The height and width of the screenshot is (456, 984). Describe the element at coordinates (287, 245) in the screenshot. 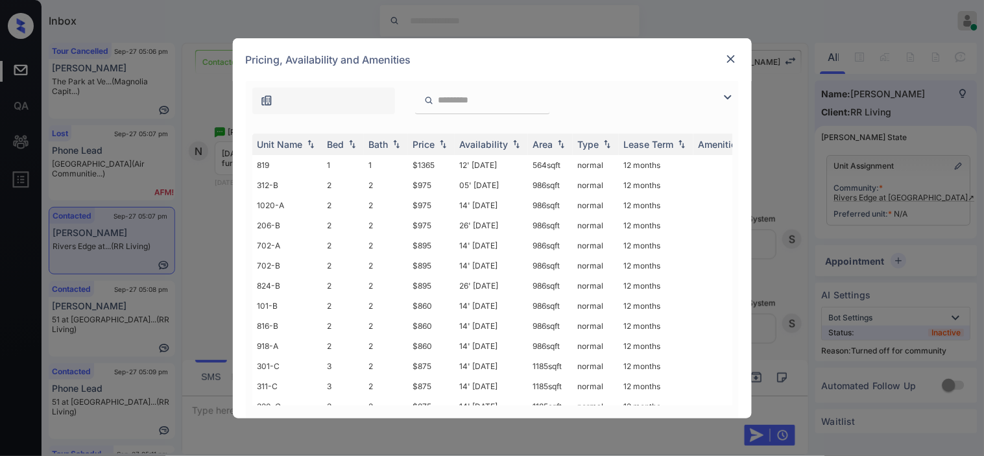

I see `td: 702-A` at that location.